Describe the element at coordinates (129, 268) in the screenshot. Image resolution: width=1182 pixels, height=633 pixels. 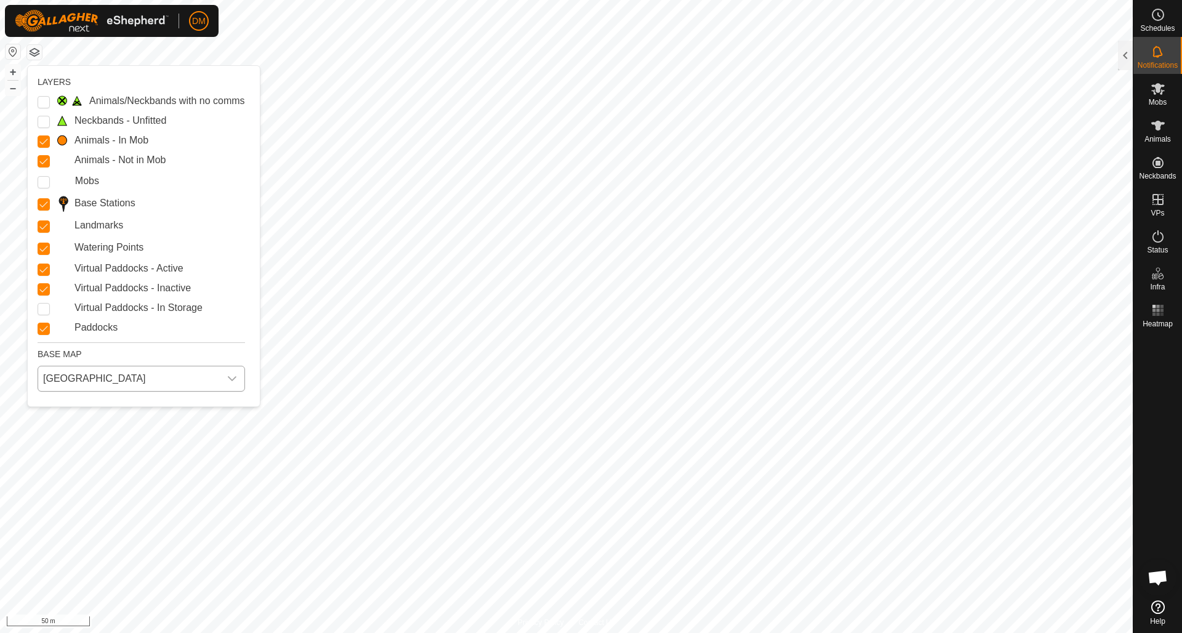
I see `label: Virtual Paddocks - Active` at that location.